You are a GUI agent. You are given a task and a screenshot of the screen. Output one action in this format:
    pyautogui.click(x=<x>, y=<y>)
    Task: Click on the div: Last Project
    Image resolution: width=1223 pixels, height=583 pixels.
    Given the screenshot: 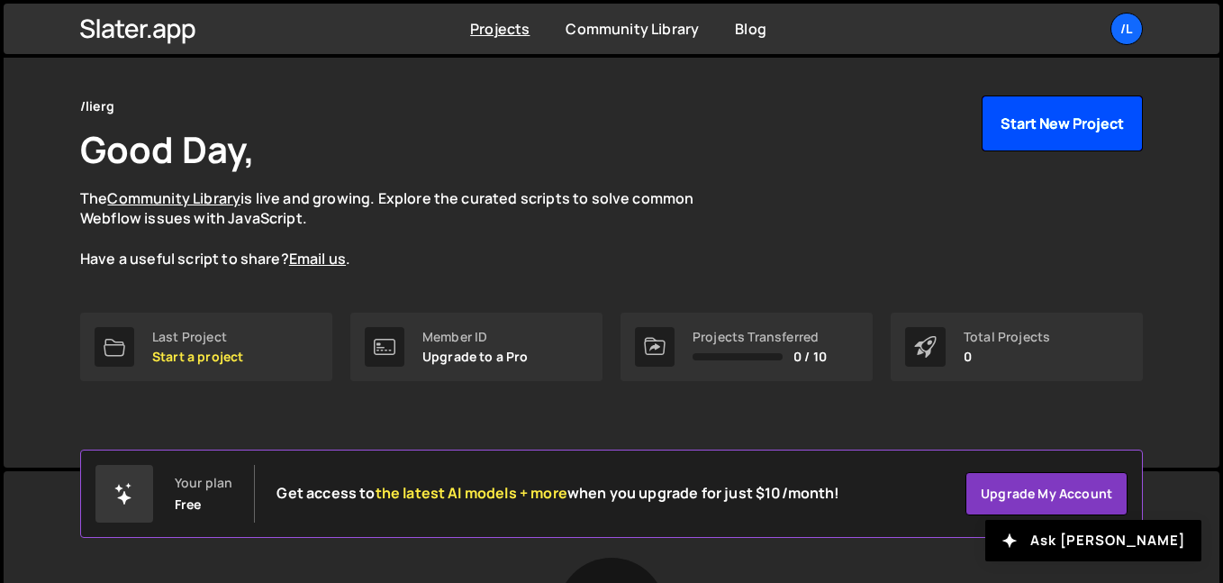 What is the action you would take?
    pyautogui.click(x=197, y=337)
    